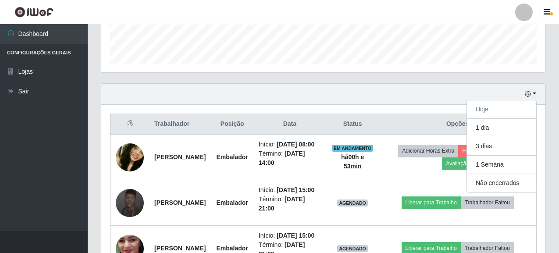  What do you see at coordinates (488, 151) in the screenshot?
I see `button: Forçar Encerramento` at bounding box center [488, 151].